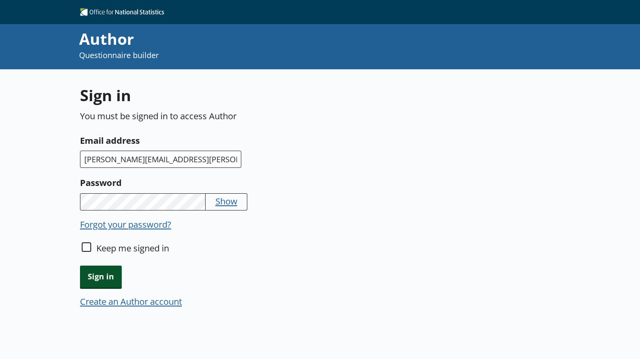  I want to click on button: Create an Author account, so click(131, 301).